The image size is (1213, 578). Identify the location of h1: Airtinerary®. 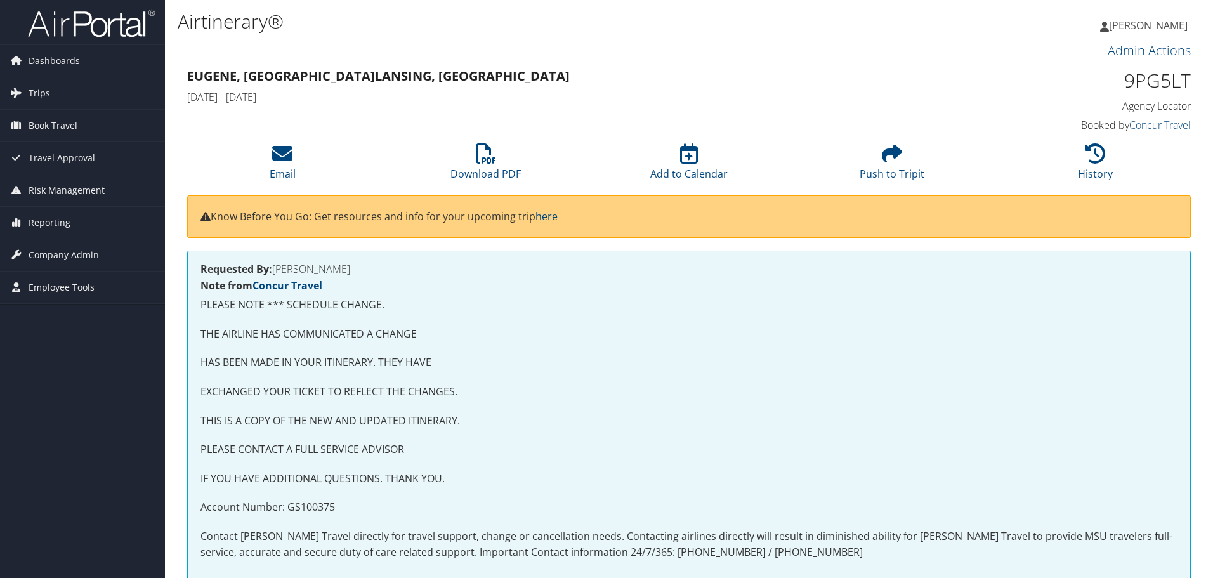
(518, 22).